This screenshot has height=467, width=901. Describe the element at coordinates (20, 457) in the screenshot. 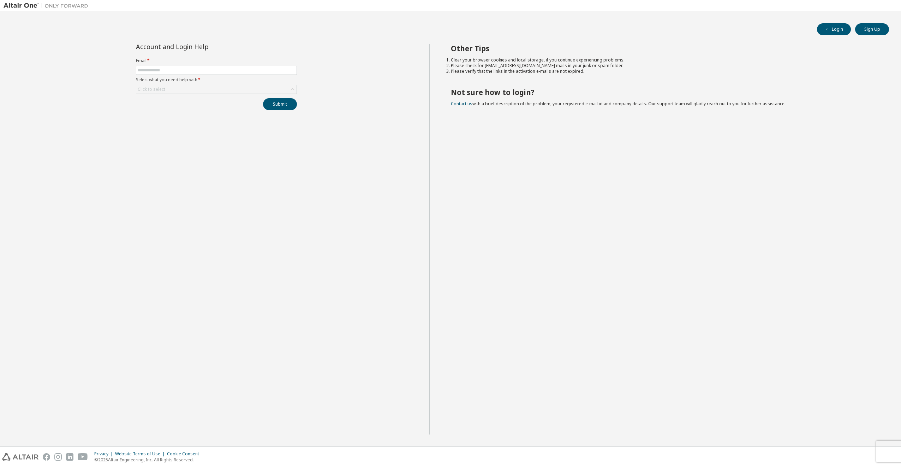

I see `img: altair_logo.svg` at that location.